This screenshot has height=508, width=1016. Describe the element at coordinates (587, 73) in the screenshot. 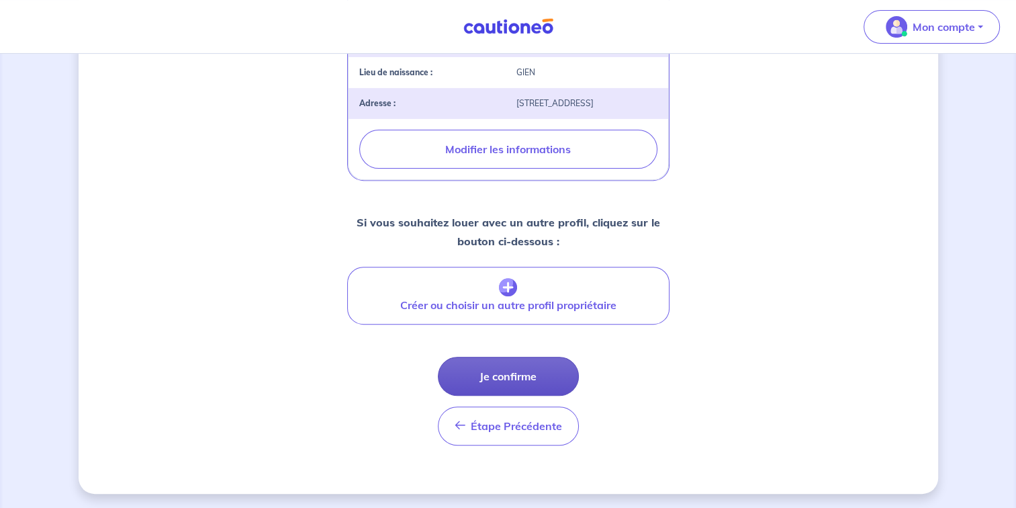

I see `div: GIEN` at that location.